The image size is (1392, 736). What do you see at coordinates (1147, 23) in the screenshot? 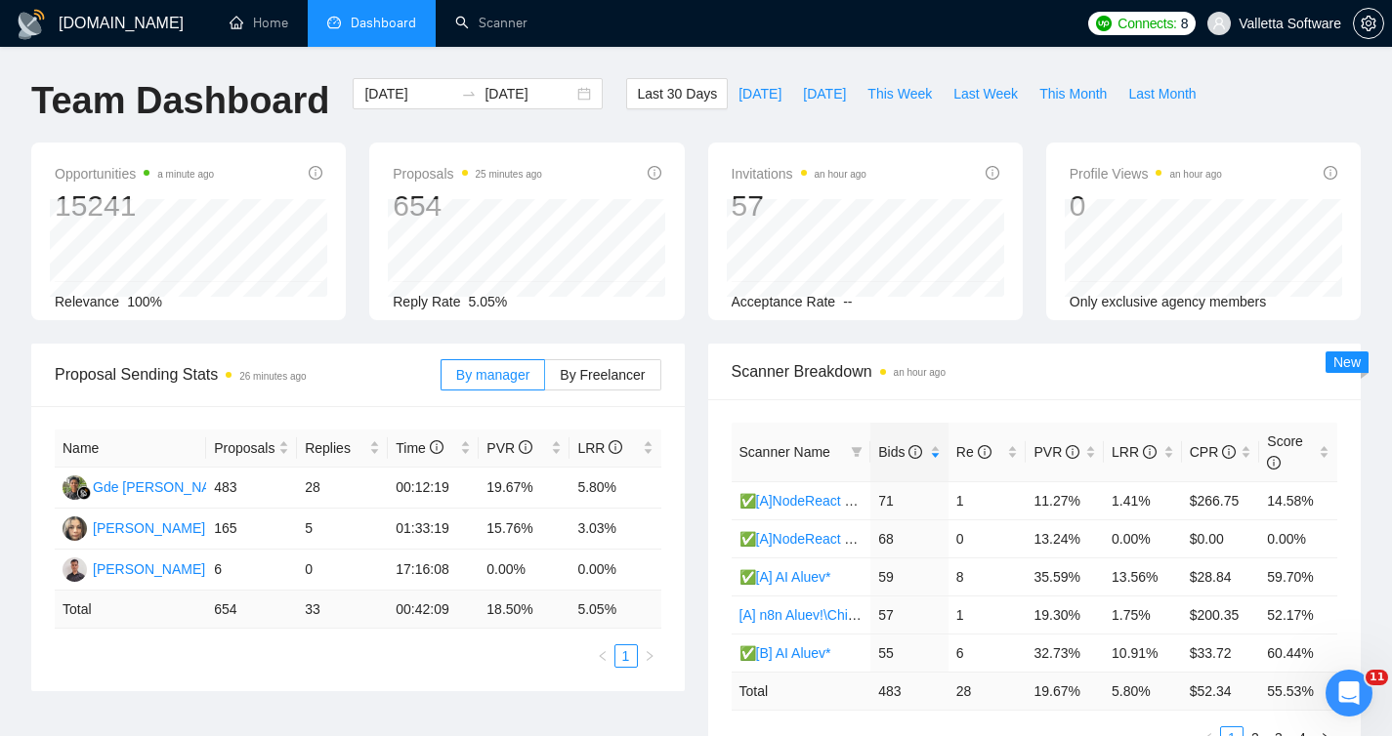
I see `span: Connects:` at bounding box center [1147, 23].